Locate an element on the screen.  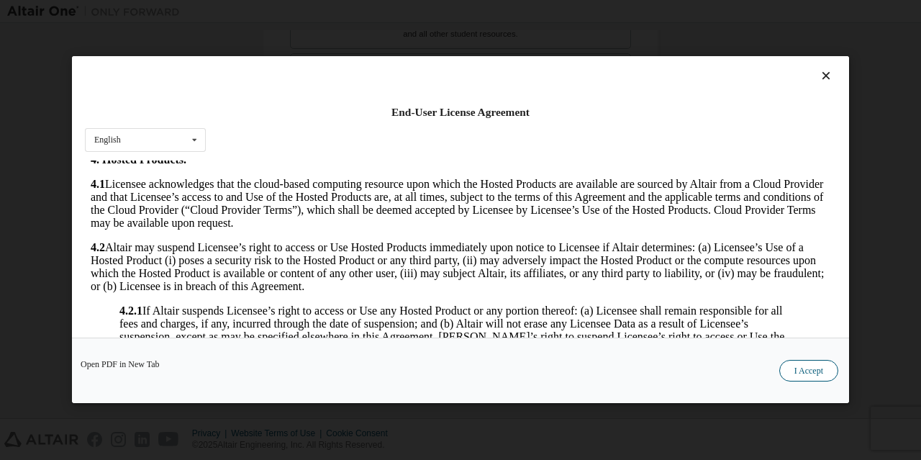
div: English is located at coordinates (107, 140).